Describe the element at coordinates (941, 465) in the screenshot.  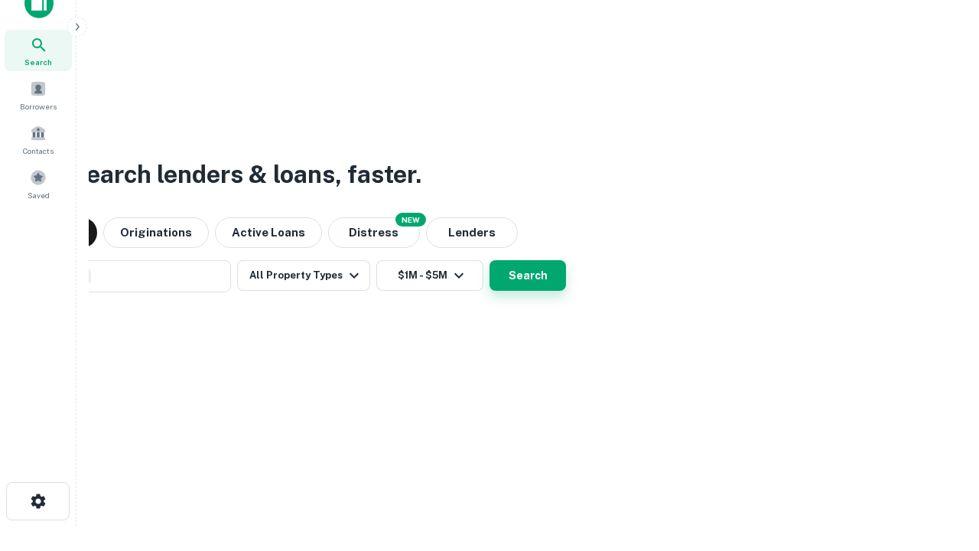
I see `div: Chat Widget` at that location.